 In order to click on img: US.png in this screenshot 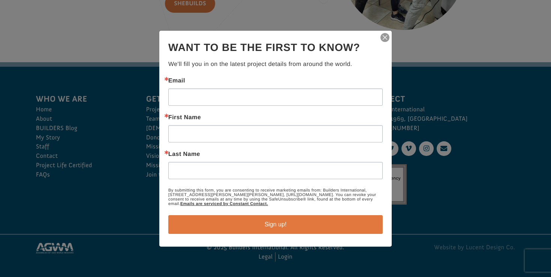, I will do `click(16, 33)`.